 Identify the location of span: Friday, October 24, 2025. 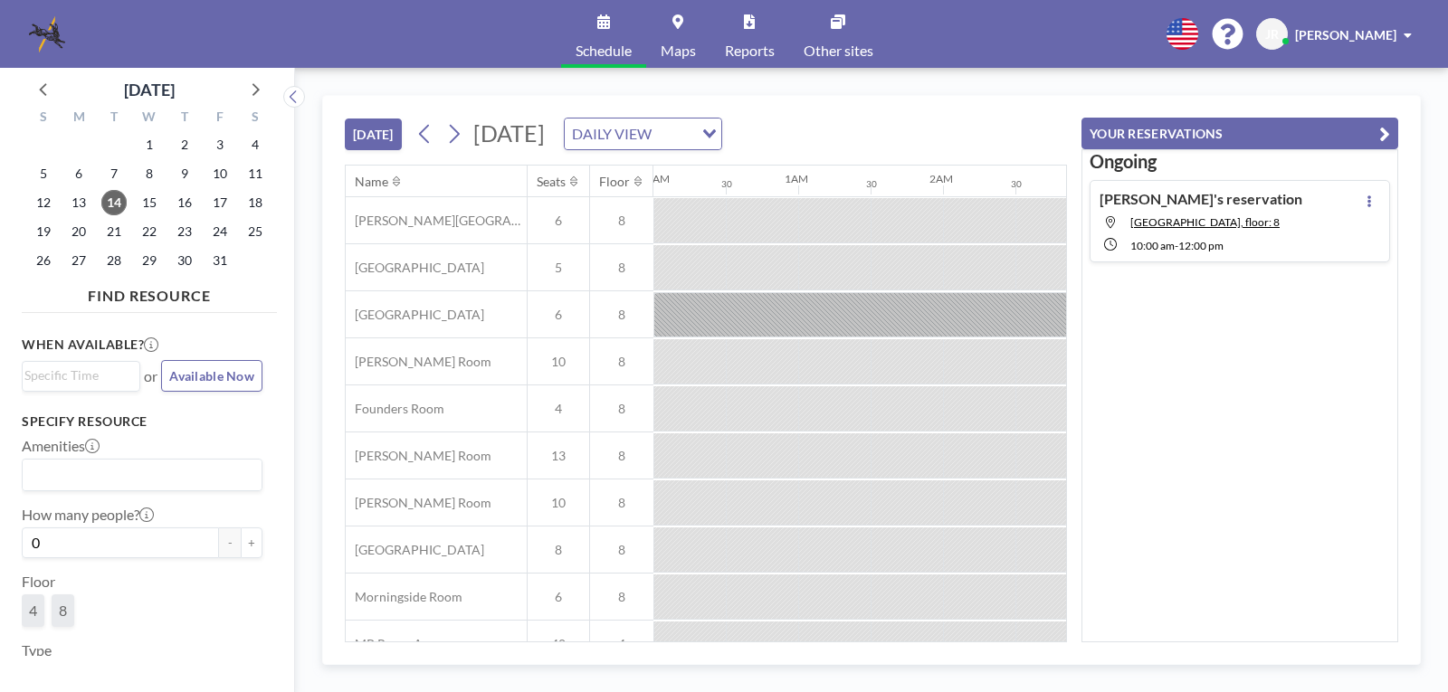
(220, 232).